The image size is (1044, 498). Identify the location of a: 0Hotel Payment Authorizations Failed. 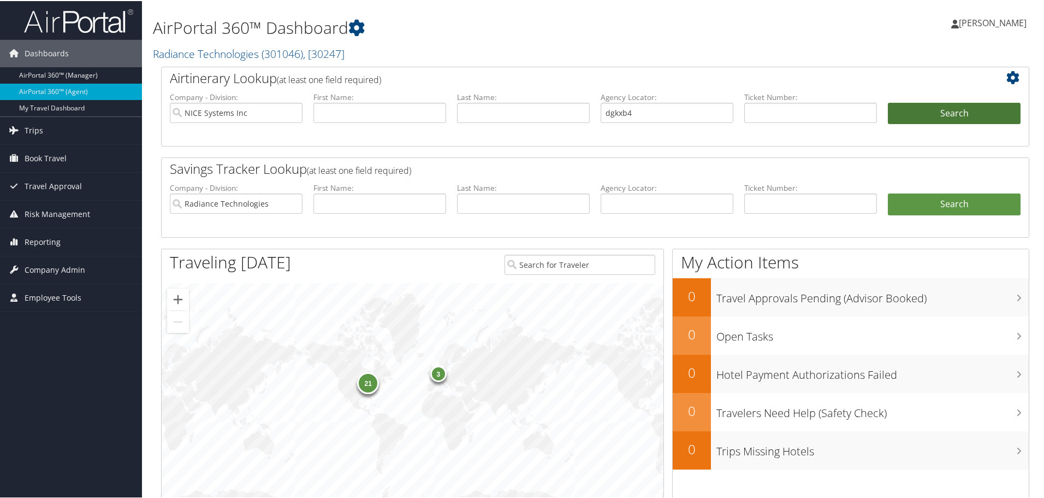
(851, 372).